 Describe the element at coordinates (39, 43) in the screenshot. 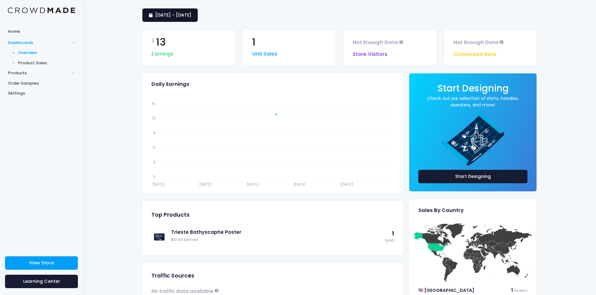

I see `span: Dashboards` at that location.